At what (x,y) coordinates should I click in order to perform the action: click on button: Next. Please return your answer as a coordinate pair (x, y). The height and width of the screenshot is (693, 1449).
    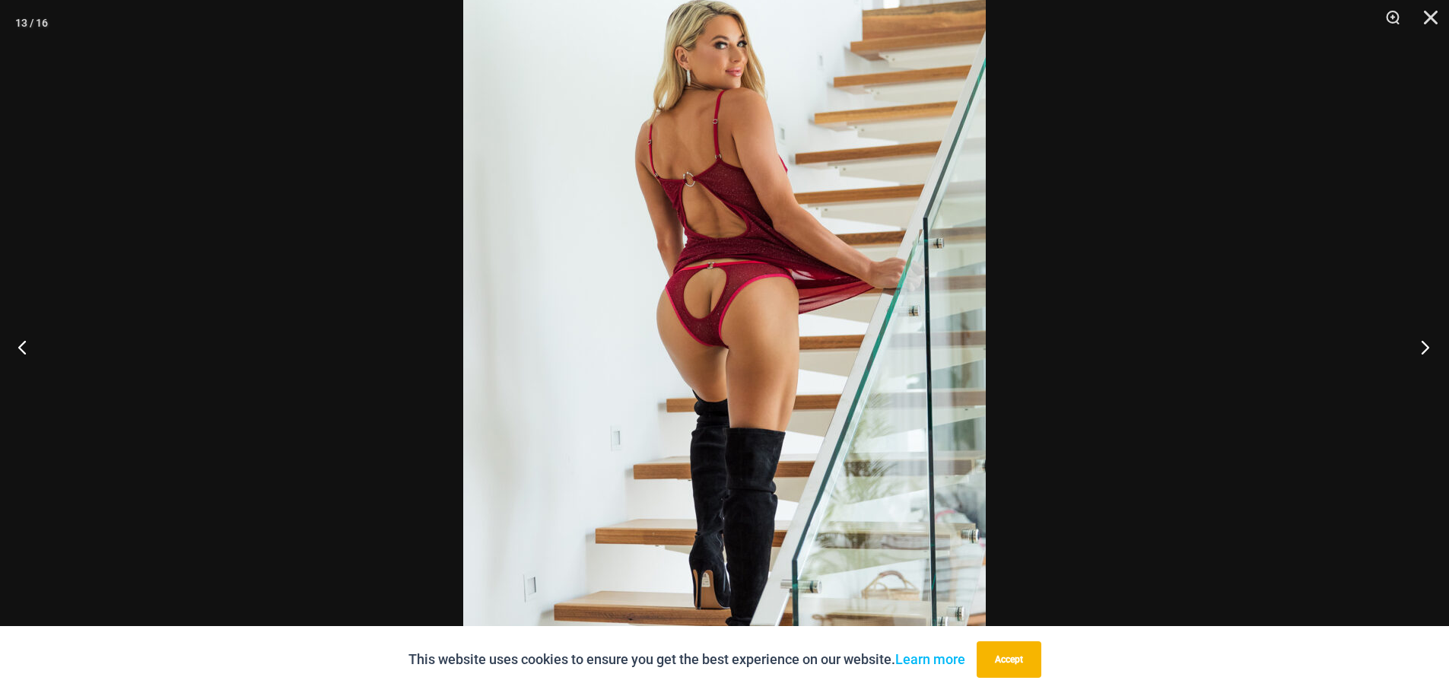
    Looking at the image, I should click on (1420, 347).